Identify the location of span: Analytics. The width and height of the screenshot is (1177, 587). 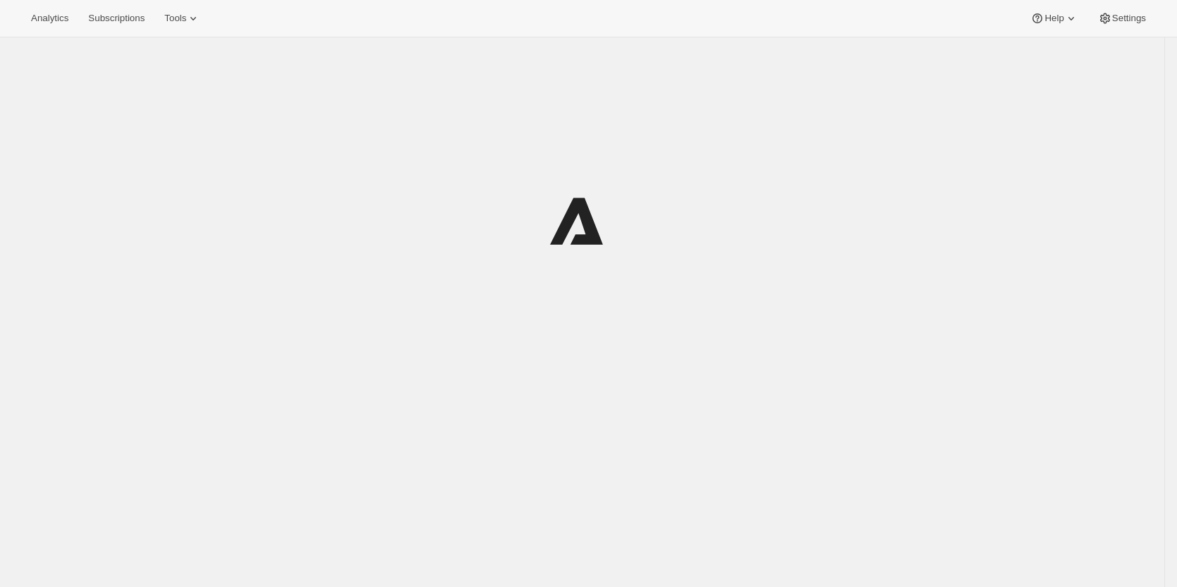
(49, 18).